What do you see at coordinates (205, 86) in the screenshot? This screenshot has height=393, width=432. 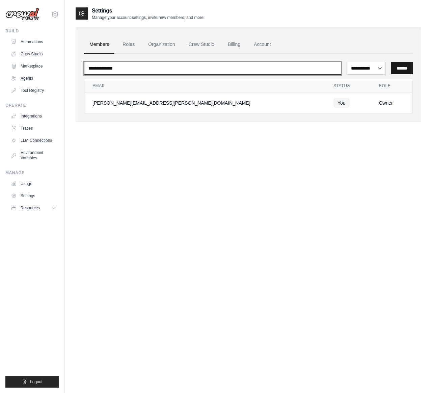 I see `th: Email` at bounding box center [205, 86].